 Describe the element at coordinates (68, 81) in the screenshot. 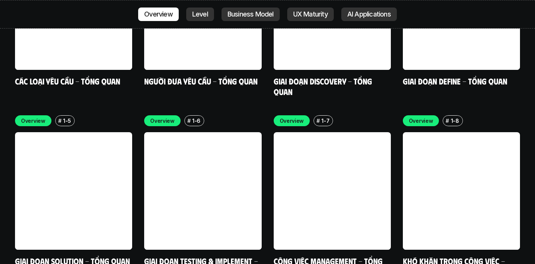

I see `a: Các loại yêu cầu - Tổng quan` at that location.